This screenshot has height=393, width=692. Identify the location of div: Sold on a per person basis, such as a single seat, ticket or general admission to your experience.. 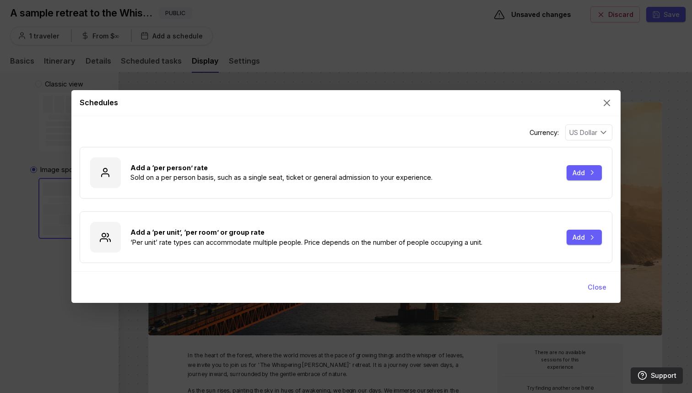
(343, 178).